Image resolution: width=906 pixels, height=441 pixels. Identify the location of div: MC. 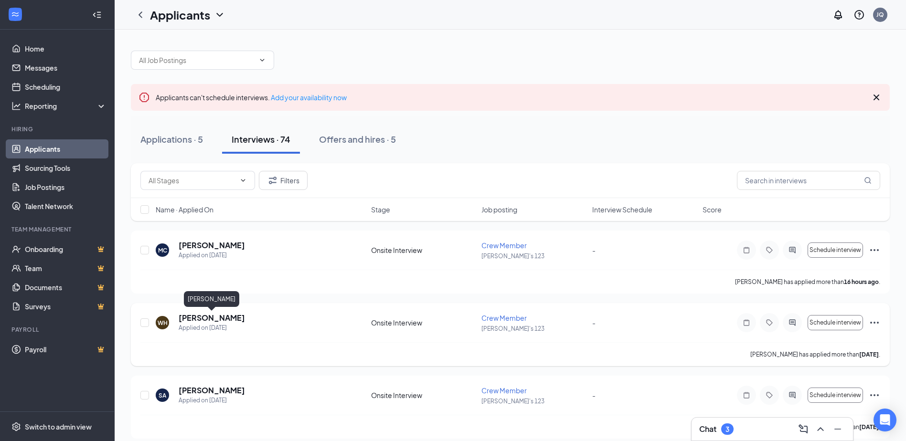
(162, 250).